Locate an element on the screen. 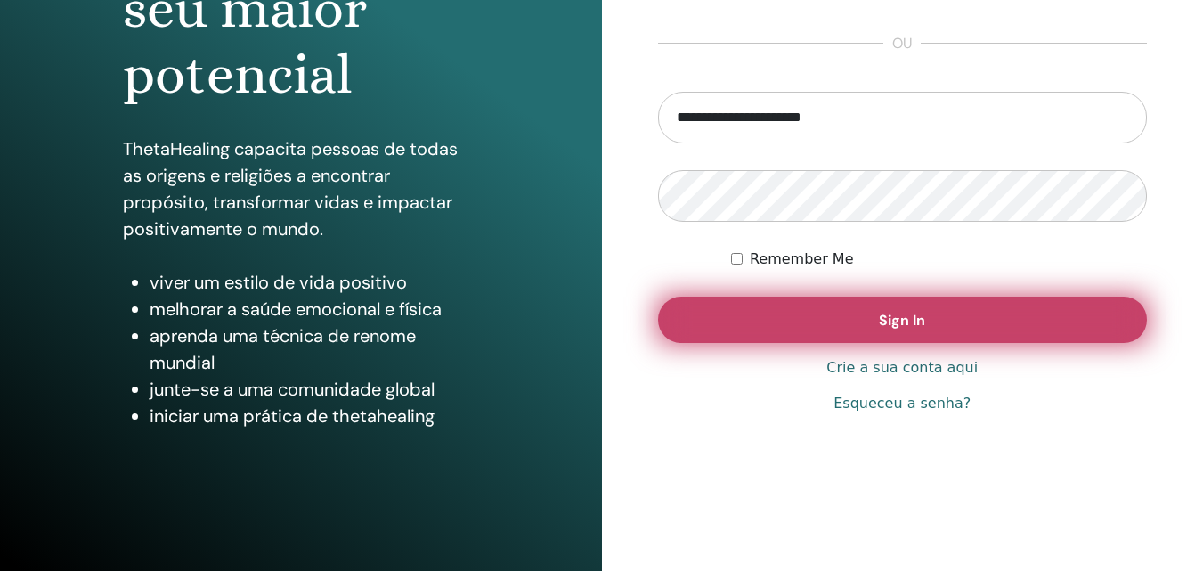 This screenshot has width=1203, height=571. span: Sign In is located at coordinates (902, 320).